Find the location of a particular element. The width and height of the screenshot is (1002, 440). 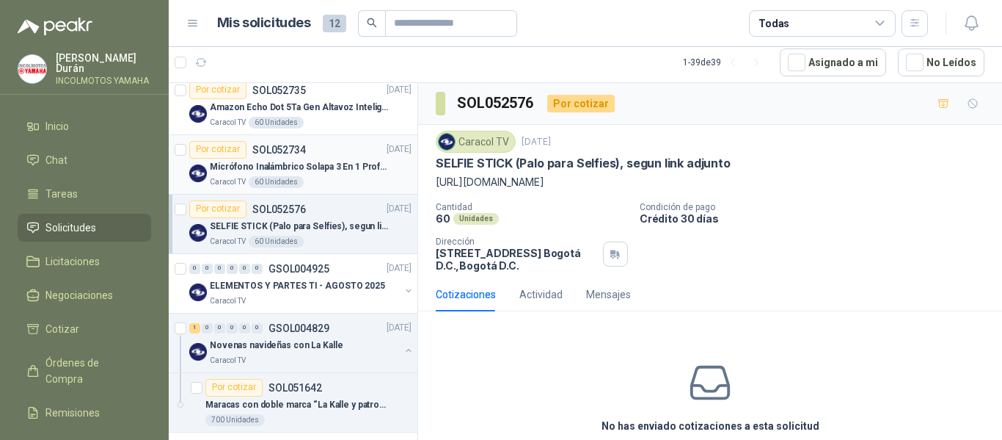

p: Dirección is located at coordinates (517, 241).